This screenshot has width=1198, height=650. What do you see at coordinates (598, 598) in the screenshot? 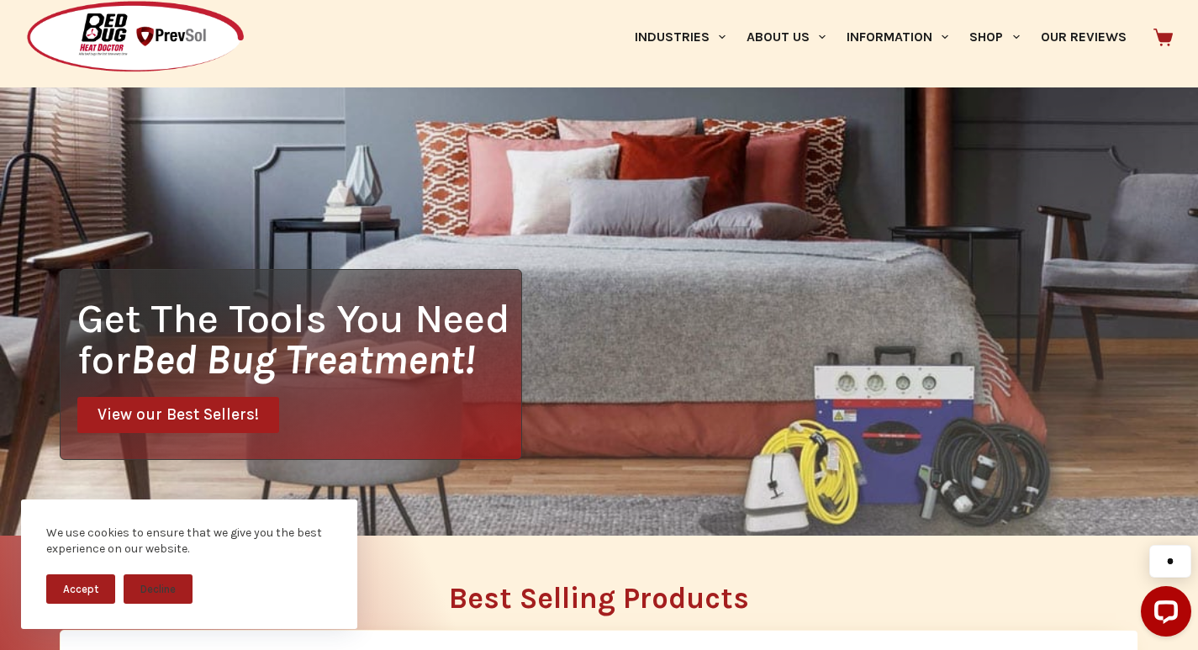
I see `h2: Best Selling Products` at bounding box center [598, 598].